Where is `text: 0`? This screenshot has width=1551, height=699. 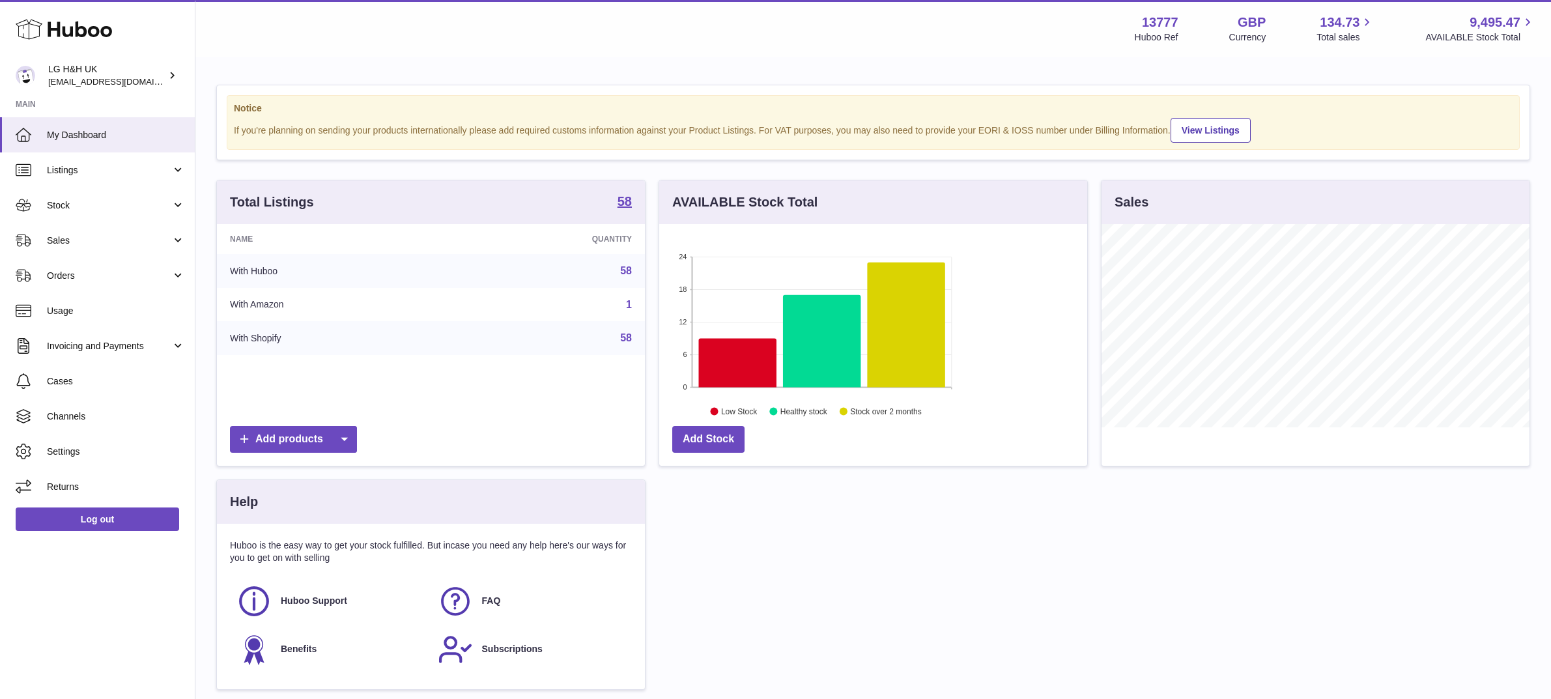
text: 0 is located at coordinates (685, 387).